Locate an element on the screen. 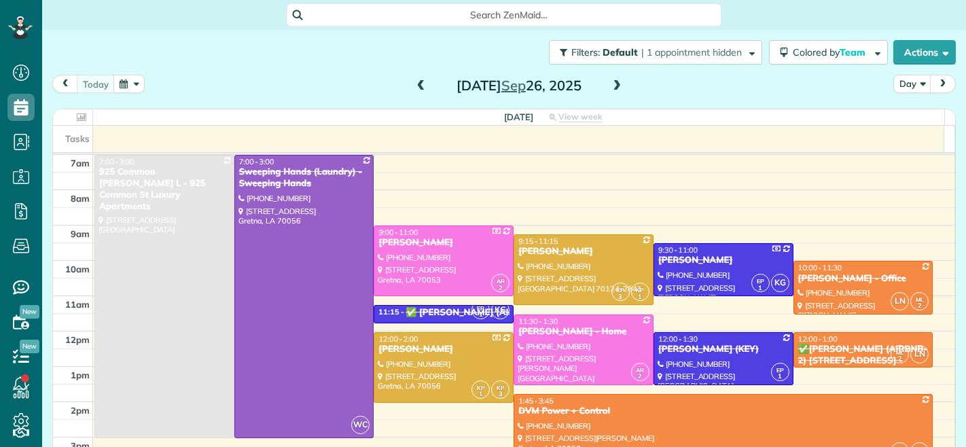 The image size is (966, 447). span: View week is located at coordinates (580, 117).